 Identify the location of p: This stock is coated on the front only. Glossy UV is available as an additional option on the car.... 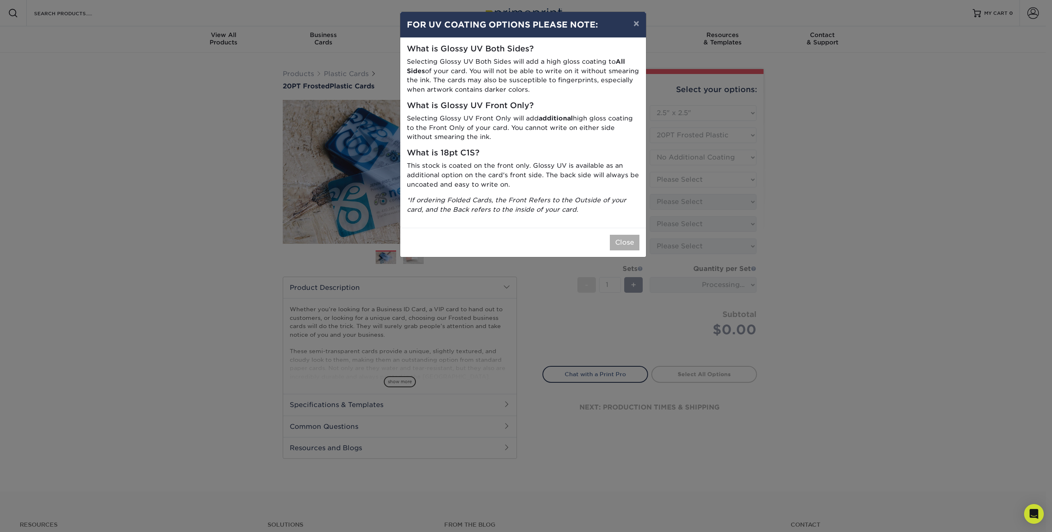
(523, 175).